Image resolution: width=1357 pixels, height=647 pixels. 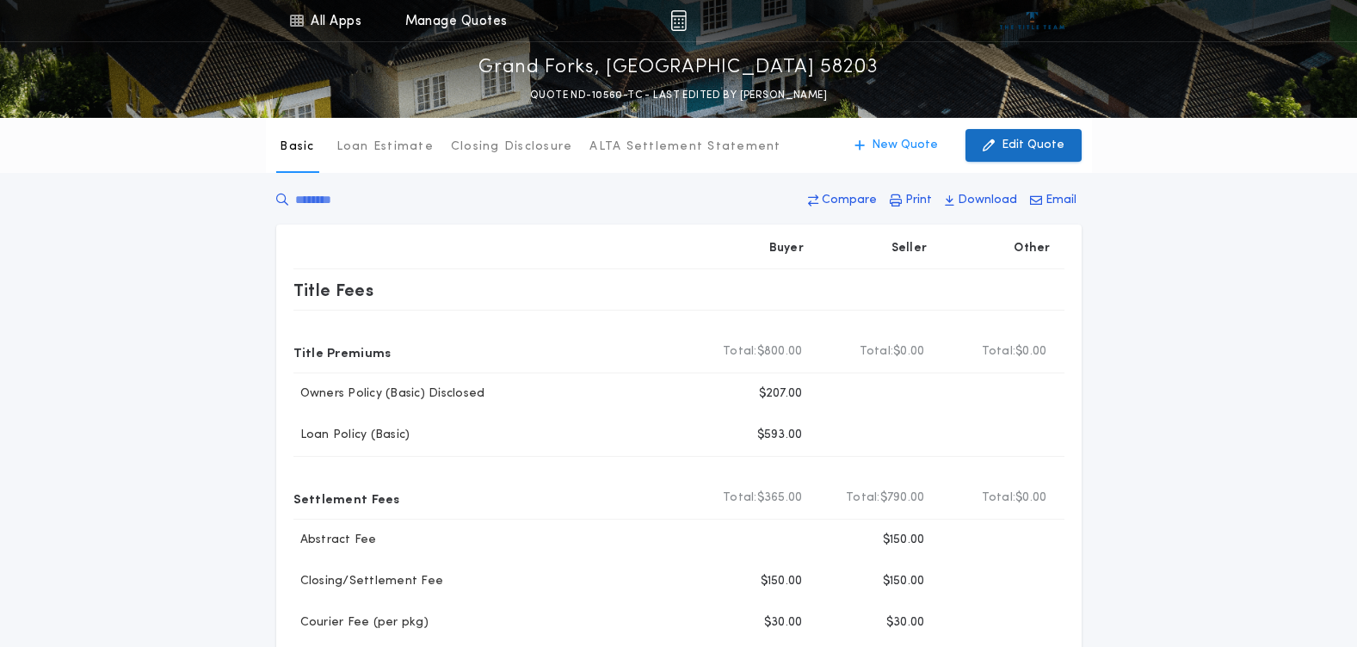 I want to click on p: $207.00, so click(x=780, y=394).